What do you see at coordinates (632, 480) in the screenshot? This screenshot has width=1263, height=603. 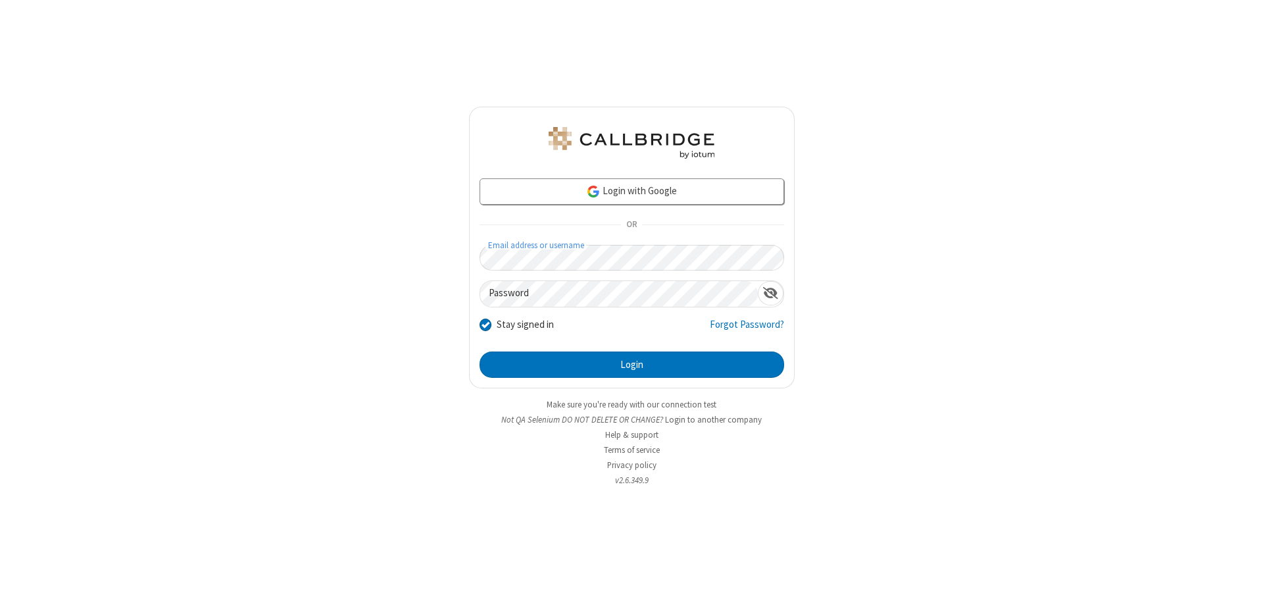 I see `li: v2.6.349.9` at bounding box center [632, 480].